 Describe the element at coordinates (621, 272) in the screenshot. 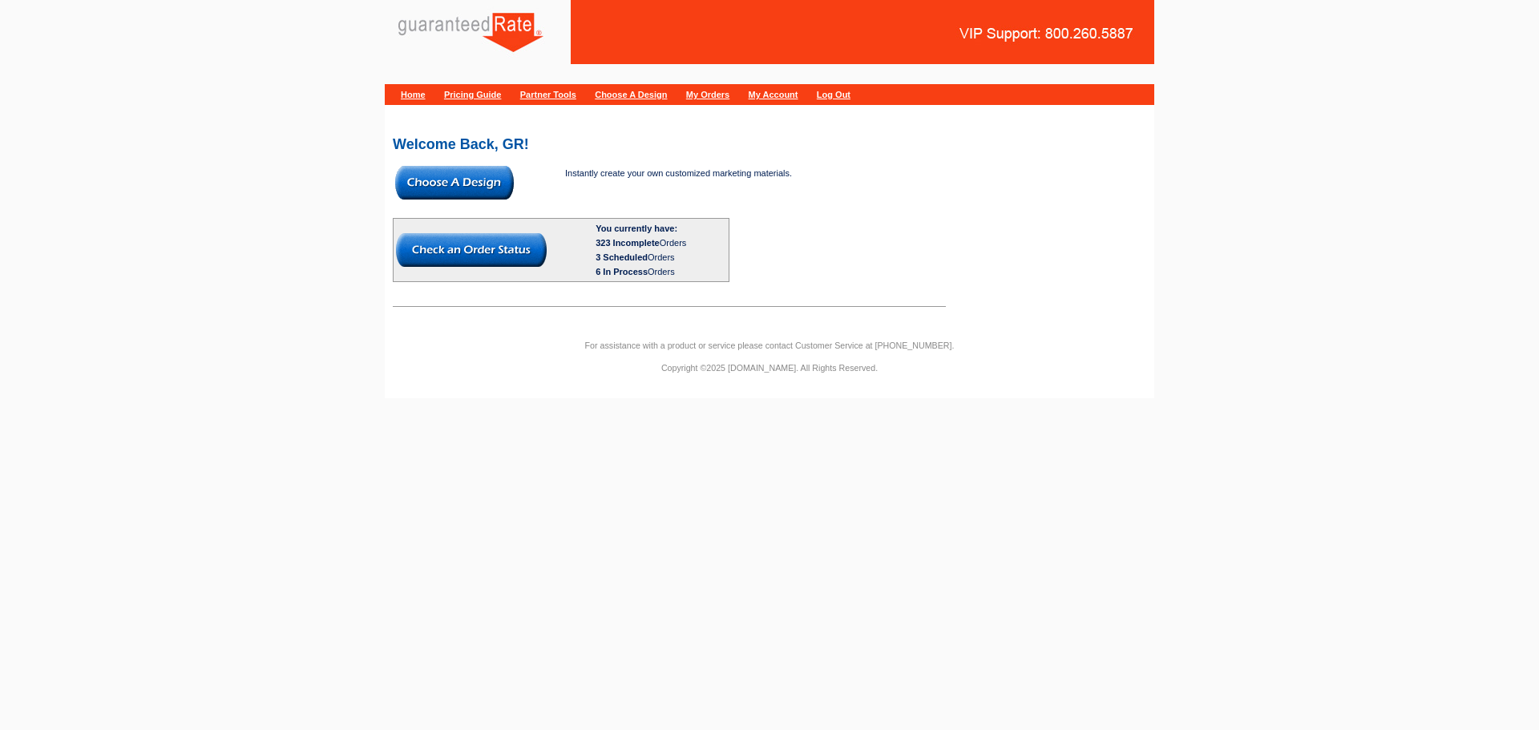

I see `span: 6 In Process` at that location.